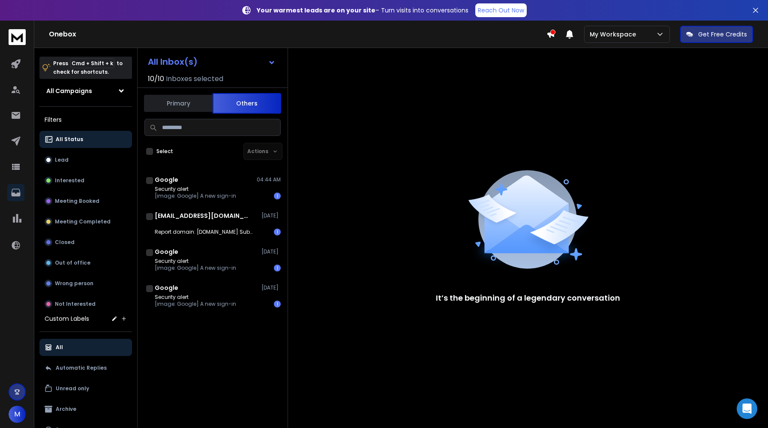 This screenshot has width=768, height=428. What do you see at coordinates (173, 62) in the screenshot?
I see `h1: All Inbox(s)` at bounding box center [173, 62].